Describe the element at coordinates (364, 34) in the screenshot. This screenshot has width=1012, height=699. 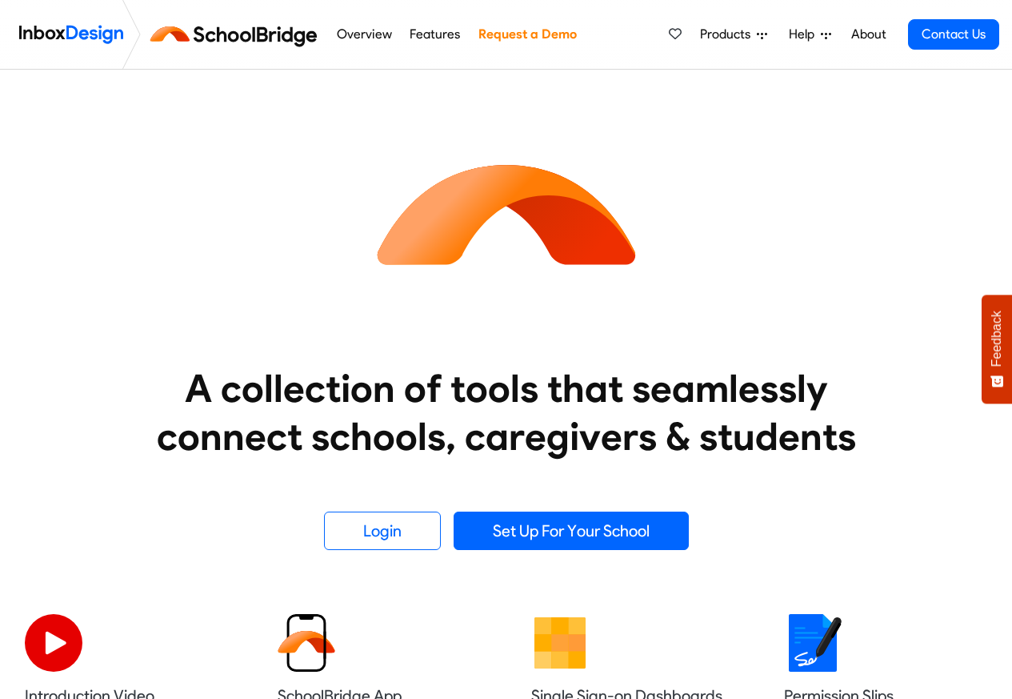
I see `a: Overview` at that location.